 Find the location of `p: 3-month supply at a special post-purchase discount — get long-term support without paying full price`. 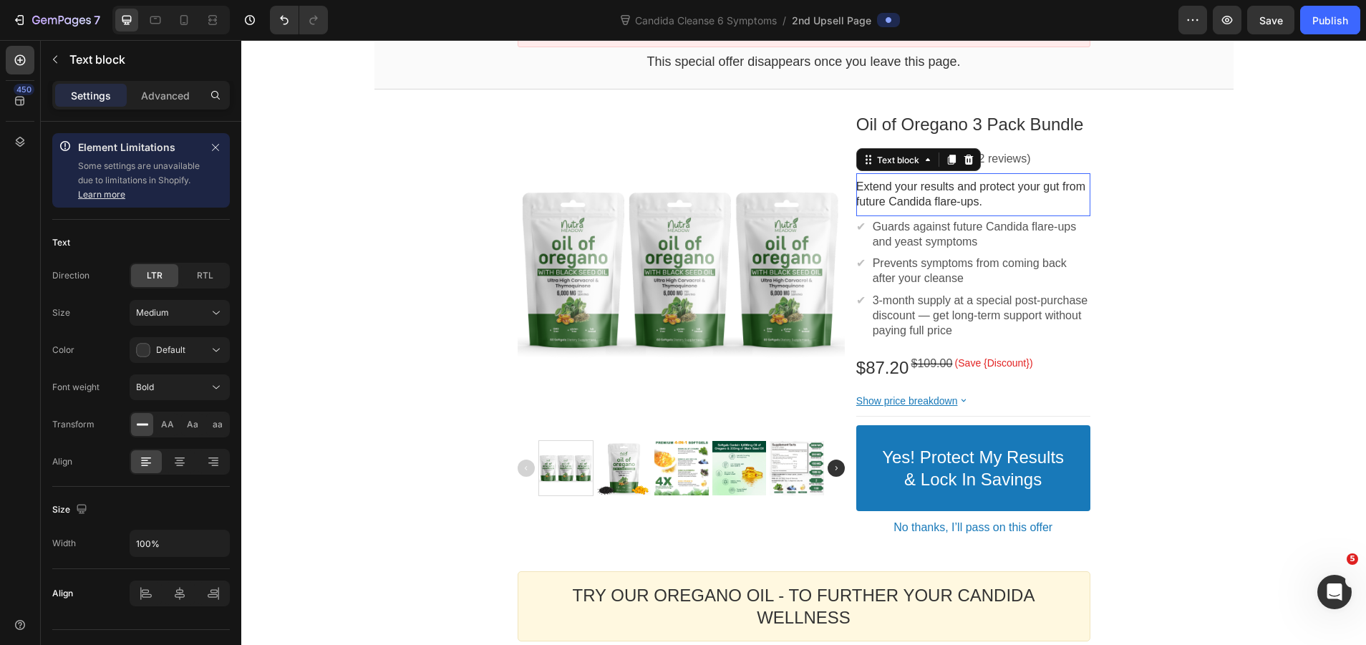

p: 3-month supply at a special post-purchase discount — get long-term support without paying full price is located at coordinates (741, 276).